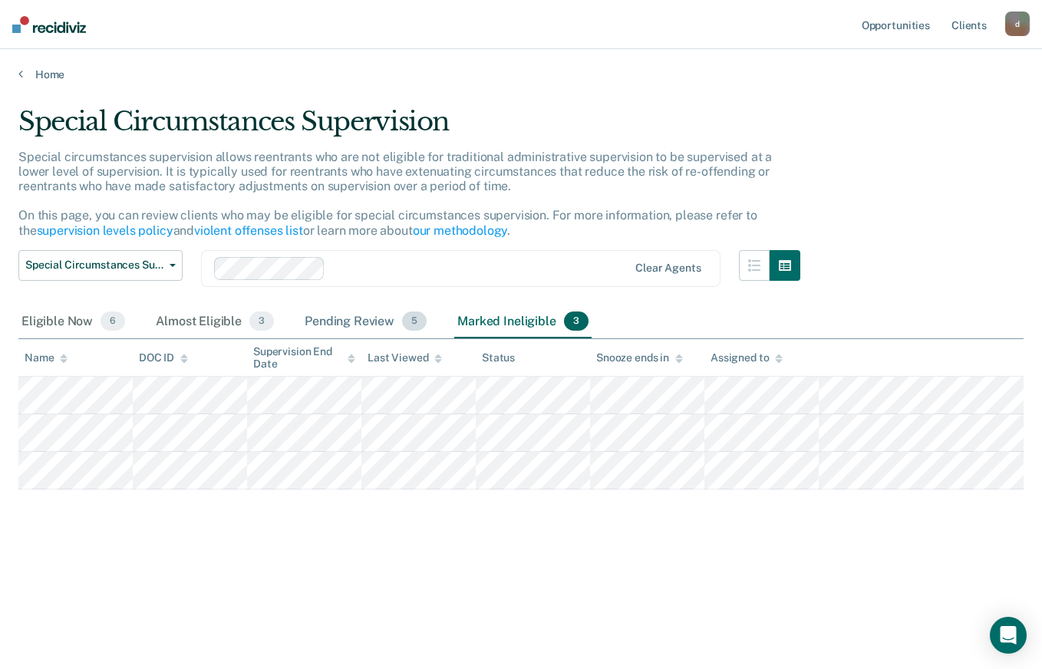  What do you see at coordinates (1018, 24) in the screenshot?
I see `div: d` at bounding box center [1018, 24].